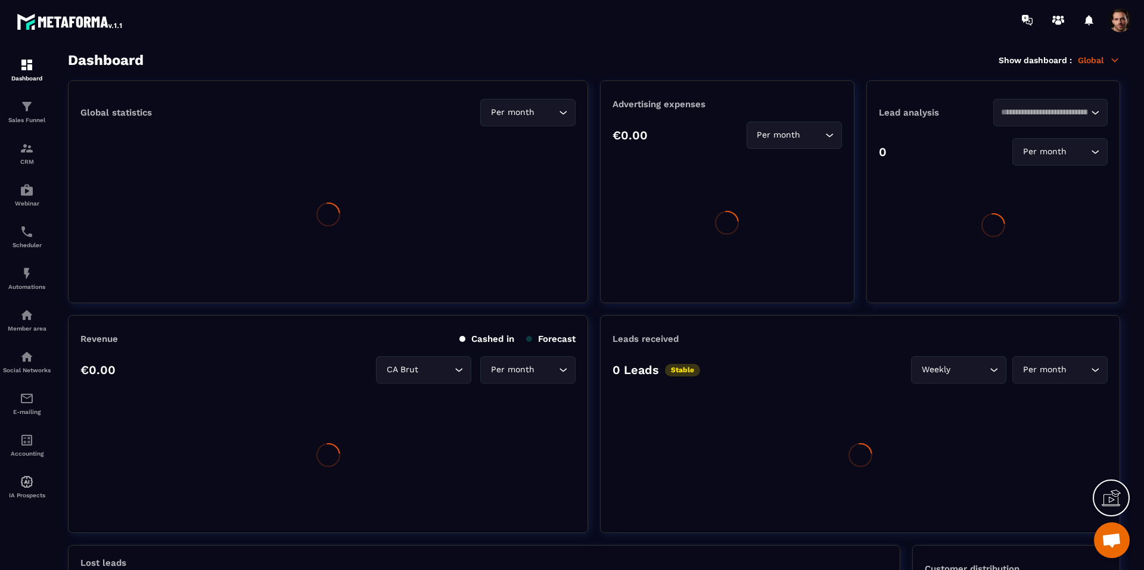 The image size is (1144, 570). Describe the element at coordinates (27, 403) in the screenshot. I see `a: emailemailE-mailing` at that location.